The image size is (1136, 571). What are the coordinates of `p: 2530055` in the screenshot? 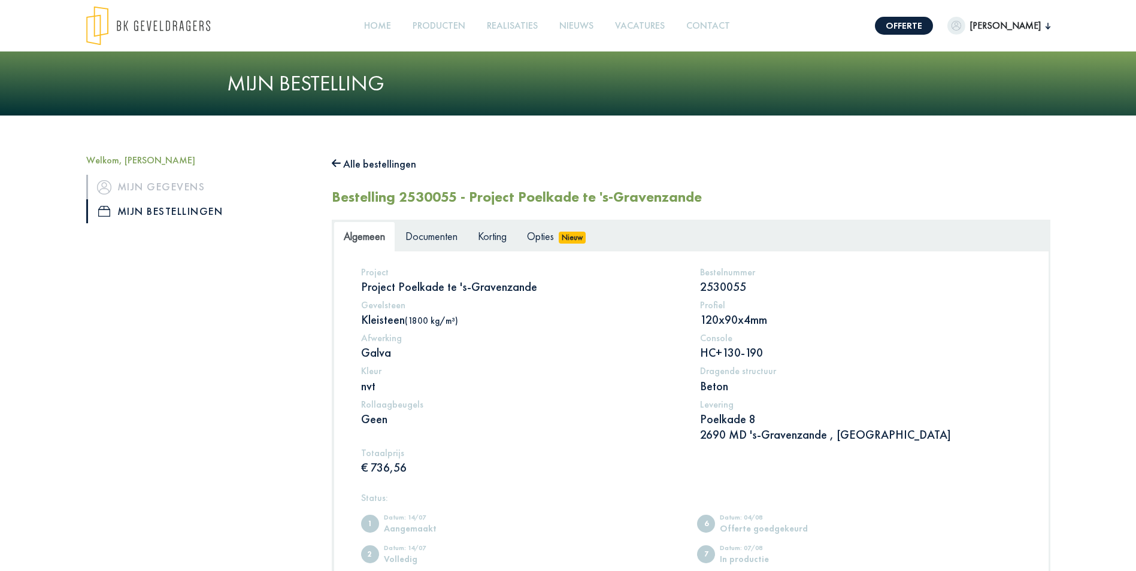 It's located at (860, 287).